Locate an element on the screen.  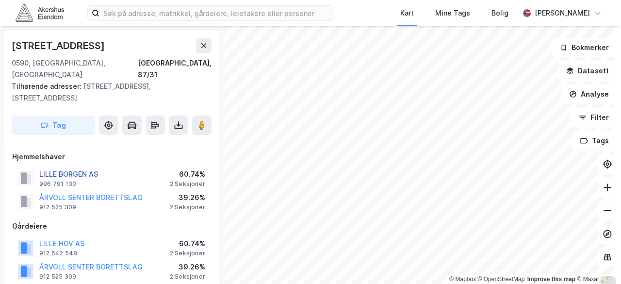
div: Hjemmelshaver is located at coordinates (112, 157).